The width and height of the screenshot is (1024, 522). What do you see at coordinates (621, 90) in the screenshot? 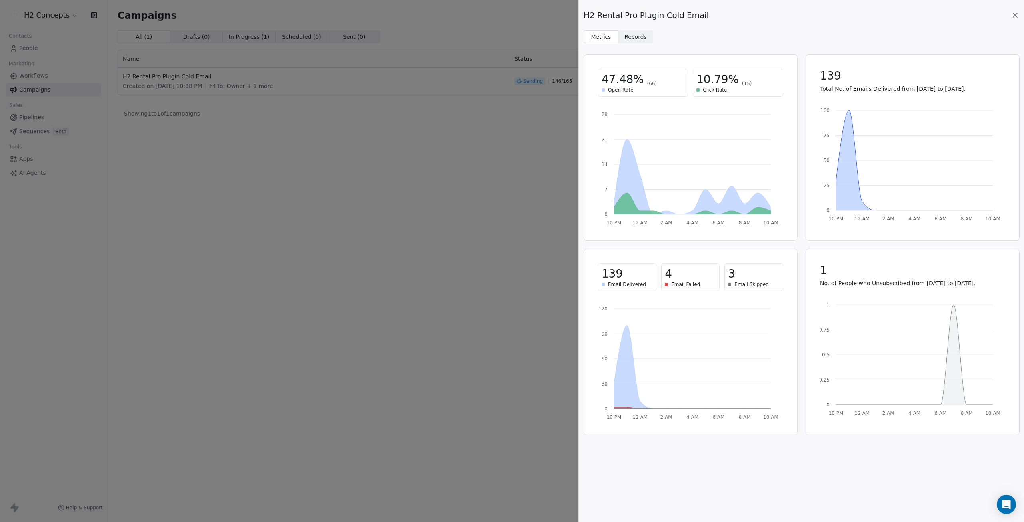
I see `span: Open Rate` at bounding box center [621, 90].